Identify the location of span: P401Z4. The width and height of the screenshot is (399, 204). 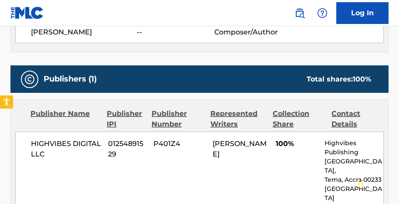
(180, 144).